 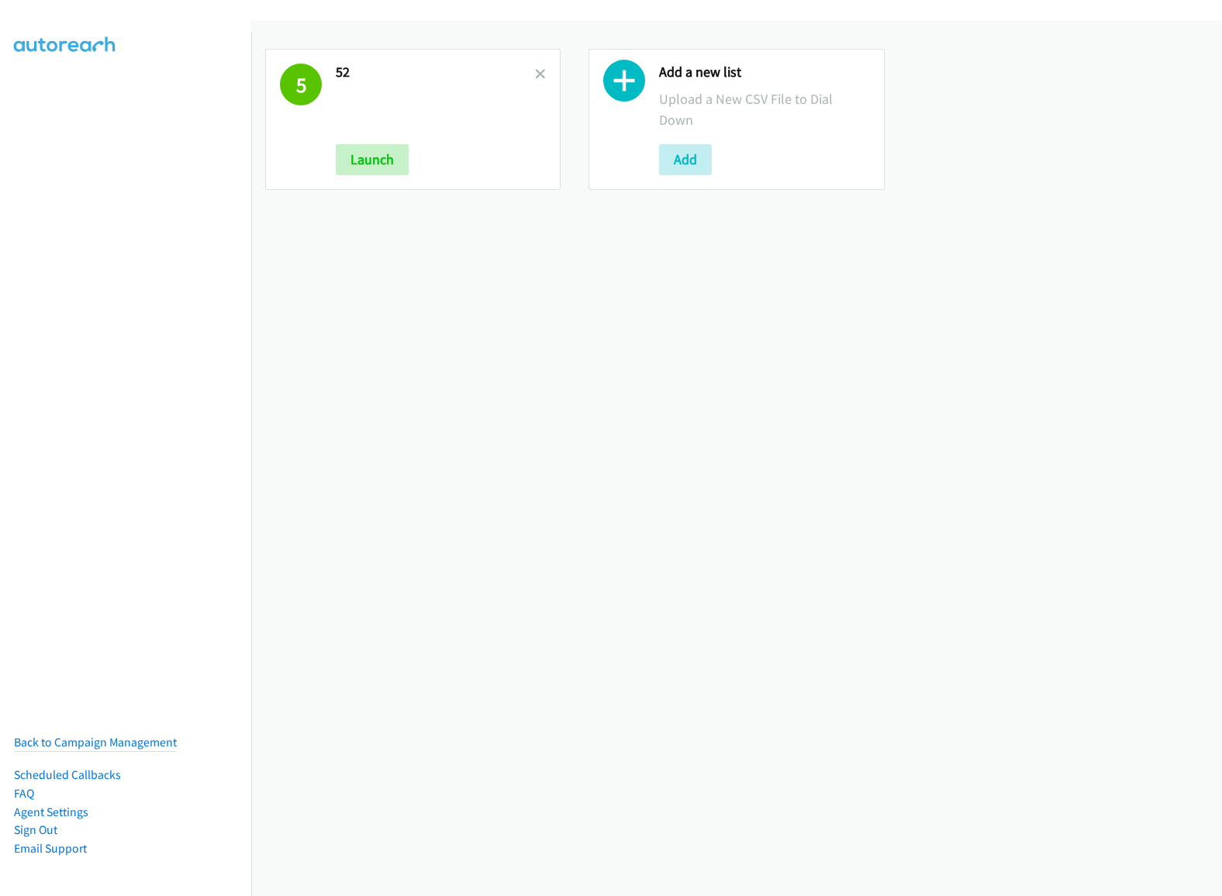 I want to click on h1: 5, so click(x=301, y=84).